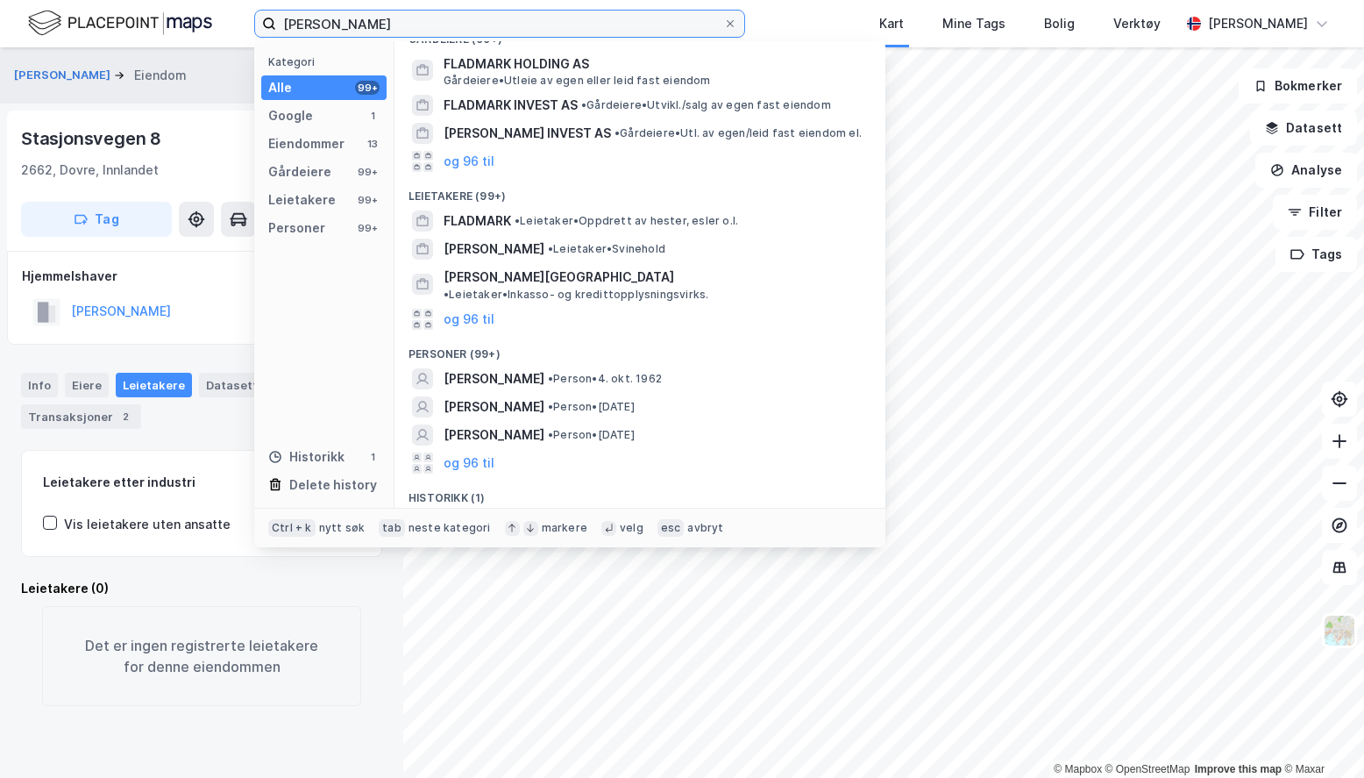 The height and width of the screenshot is (778, 1364). What do you see at coordinates (1137, 24) in the screenshot?
I see `div: Verktøy` at bounding box center [1137, 24].